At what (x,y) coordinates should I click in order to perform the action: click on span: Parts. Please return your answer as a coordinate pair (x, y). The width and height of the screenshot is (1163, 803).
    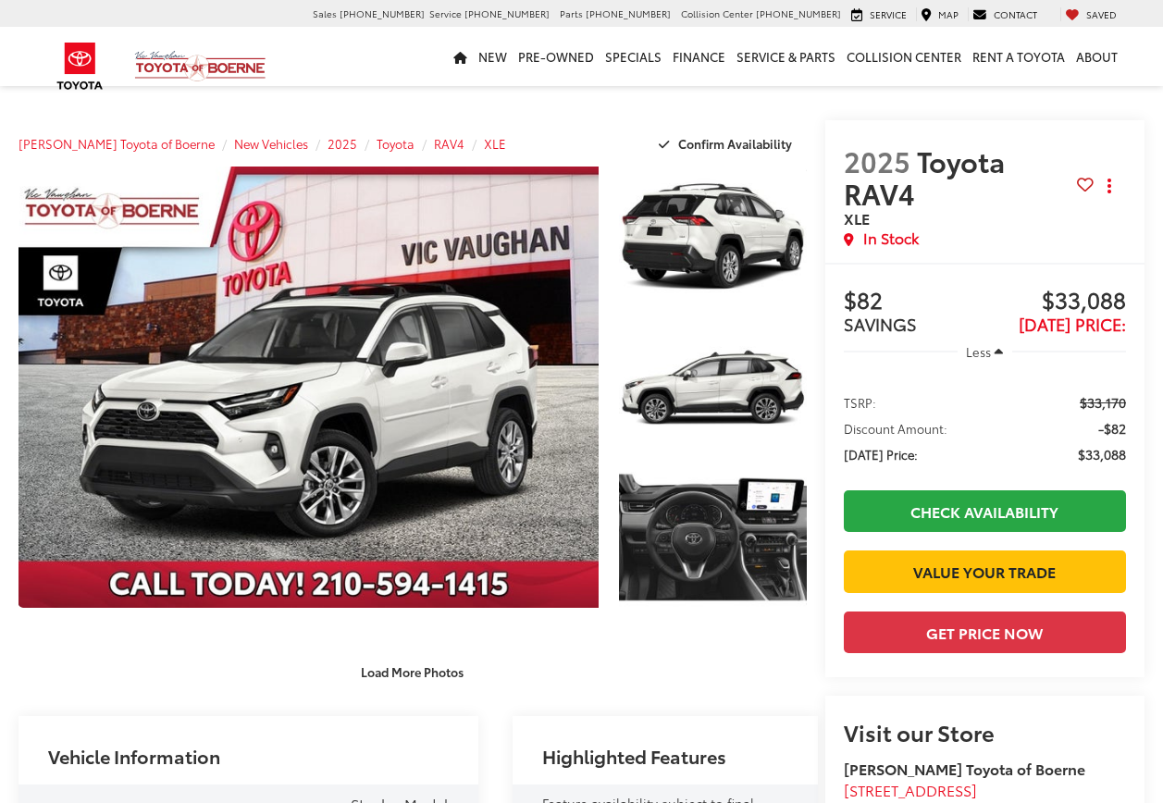
    Looking at the image, I should click on (571, 13).